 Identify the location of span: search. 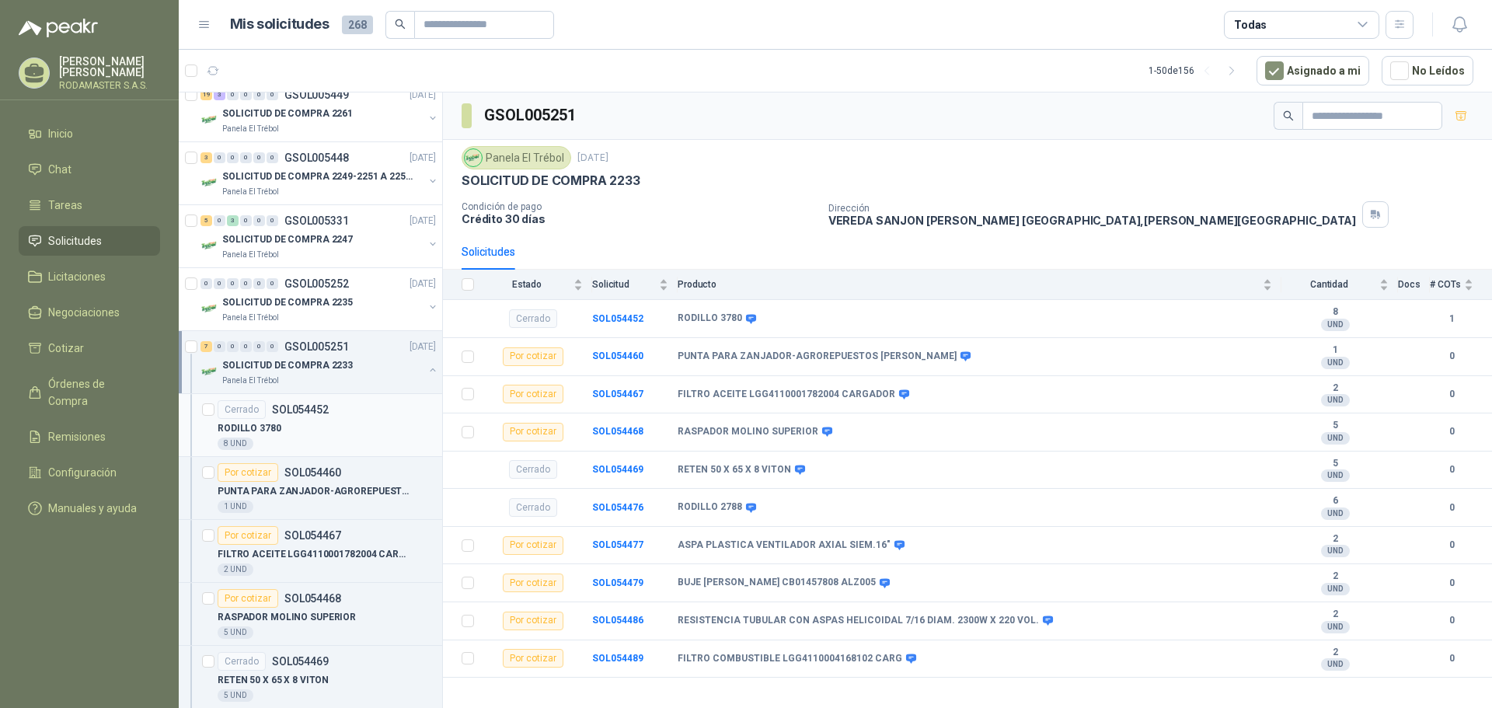
(400, 24).